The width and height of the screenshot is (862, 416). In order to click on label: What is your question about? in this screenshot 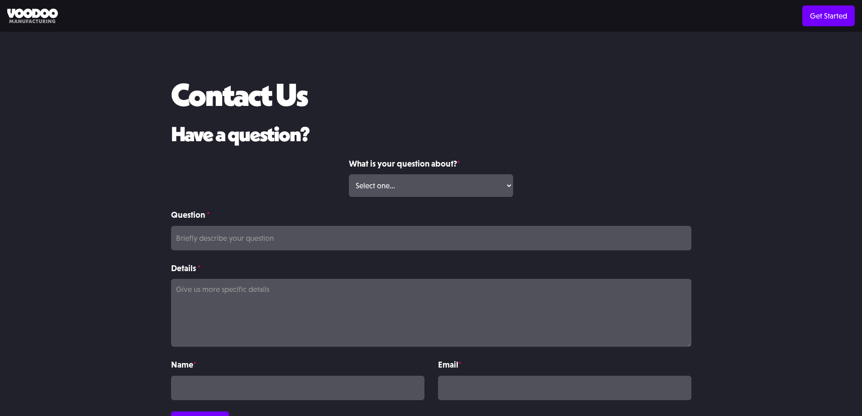, I will do `click(431, 163)`.